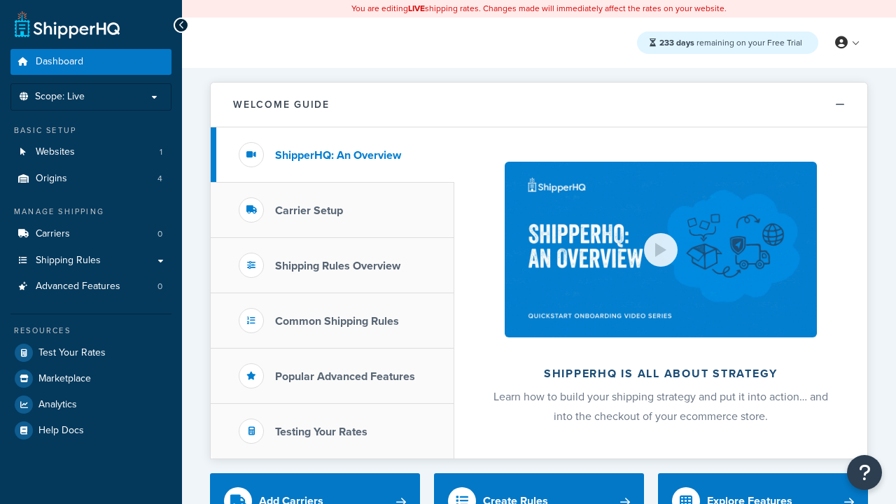 This screenshot has width=896, height=504. I want to click on a: Analytics, so click(91, 405).